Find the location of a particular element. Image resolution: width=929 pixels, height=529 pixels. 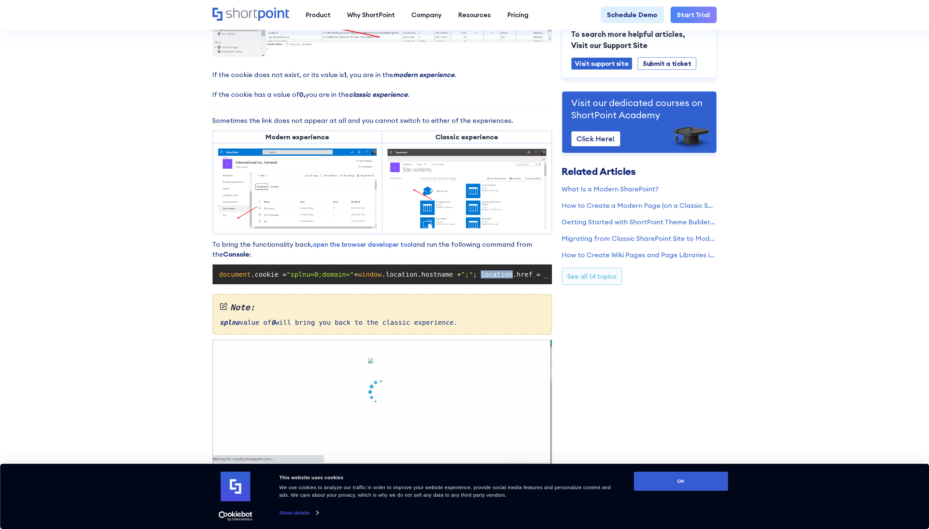

button: OK is located at coordinates (681, 481).